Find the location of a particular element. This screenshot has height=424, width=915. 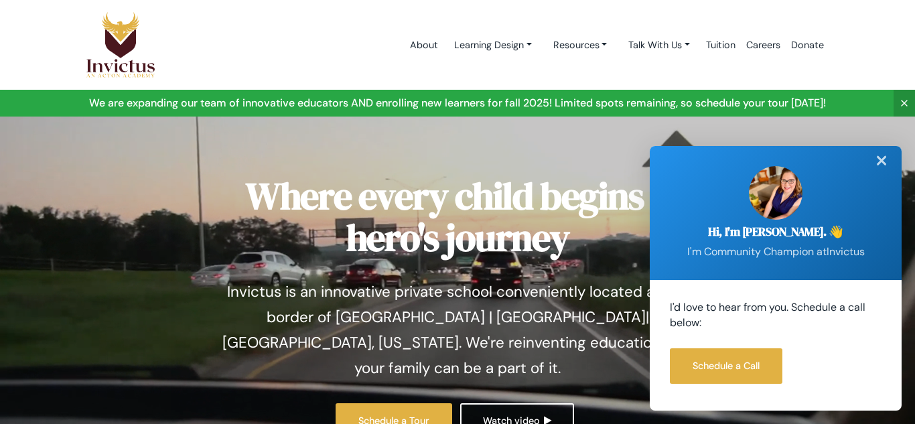

a: Donate is located at coordinates (807, 45).